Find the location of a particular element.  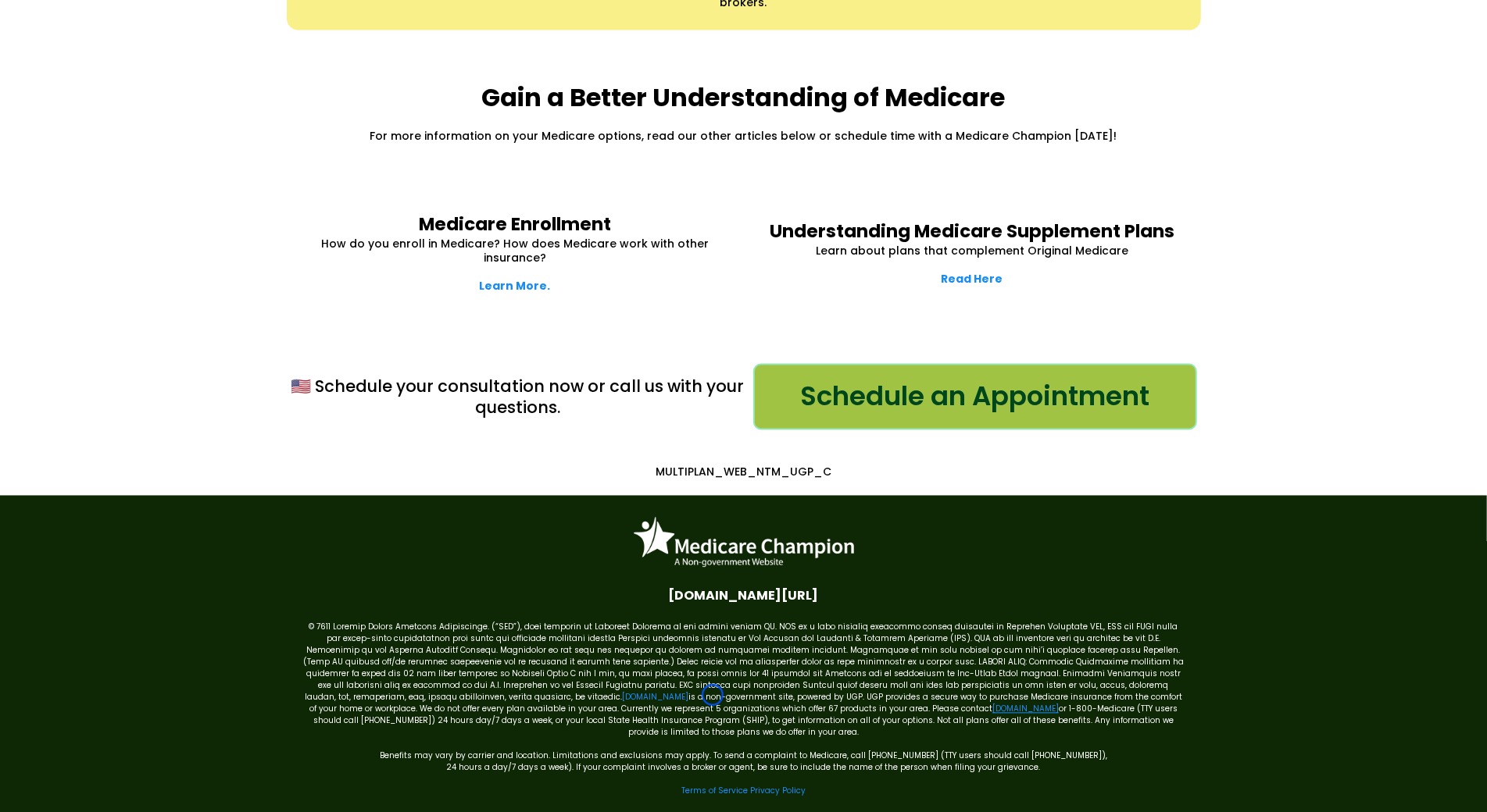

p: 24 hours a day/7 days a week). If your complaint involves a broker or agent, be sure to include t... is located at coordinates (744, 767).